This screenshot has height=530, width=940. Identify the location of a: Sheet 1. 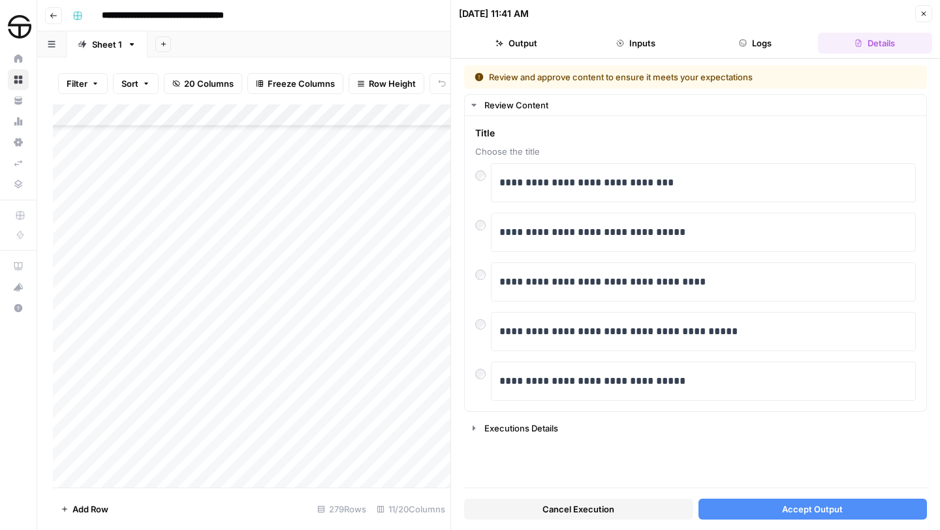
(107, 44).